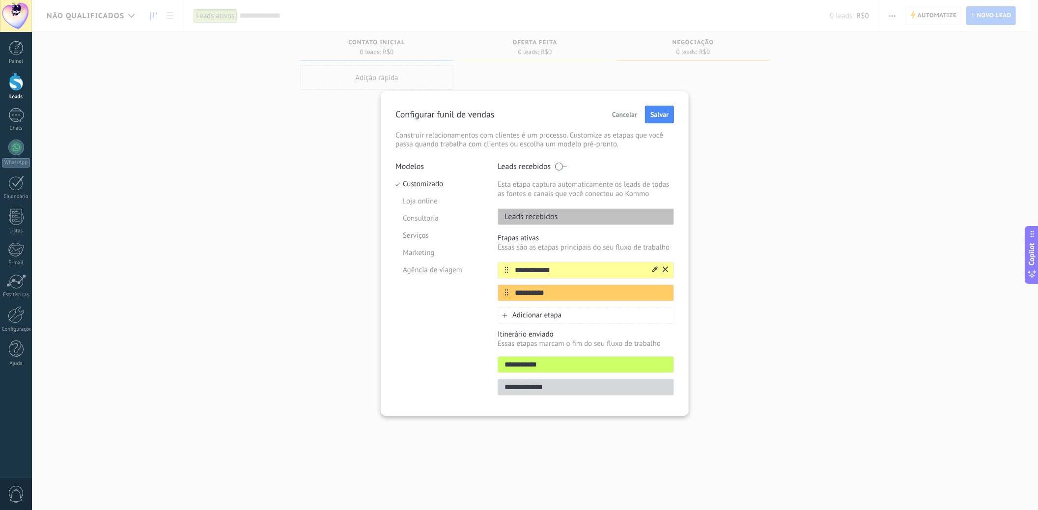 This screenshot has width=1038, height=510. I want to click on button: Salvar, so click(659, 114).